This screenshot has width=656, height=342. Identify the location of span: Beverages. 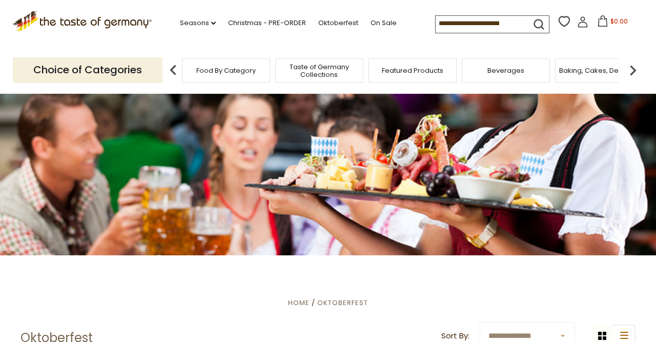
(506, 70).